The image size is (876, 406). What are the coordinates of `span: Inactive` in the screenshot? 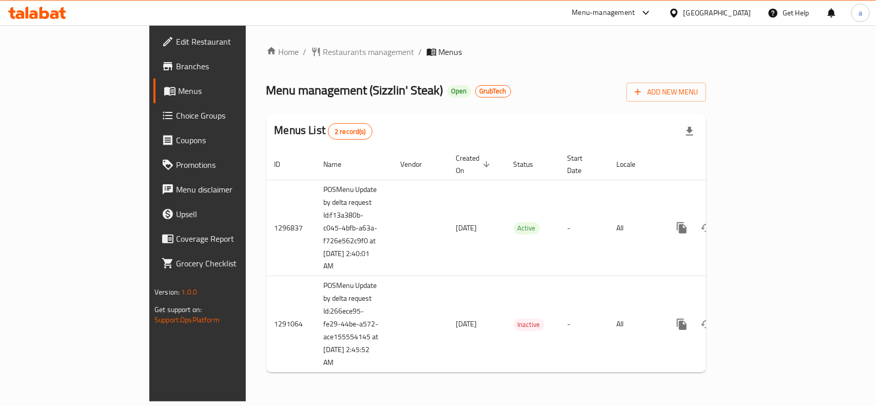 It's located at (529, 324).